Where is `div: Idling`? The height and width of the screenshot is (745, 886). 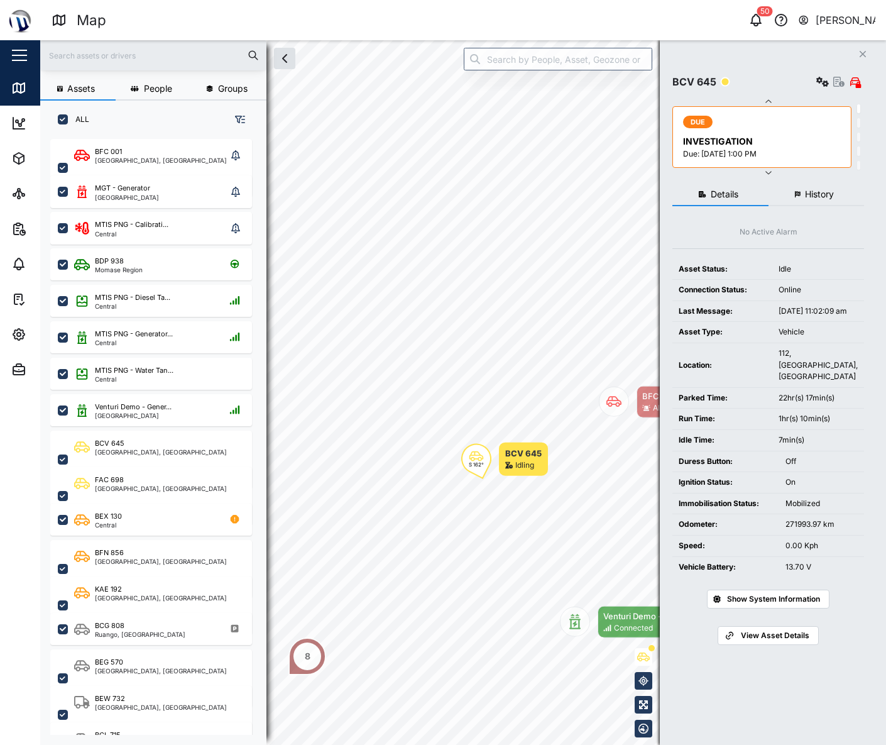
div: Idling is located at coordinates (525, 465).